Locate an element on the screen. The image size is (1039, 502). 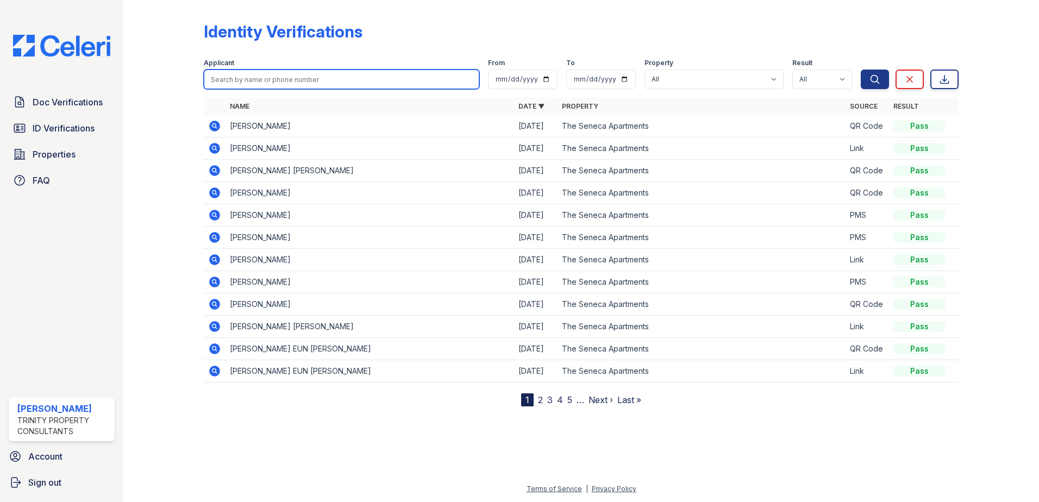
a: 2 is located at coordinates (540, 400).